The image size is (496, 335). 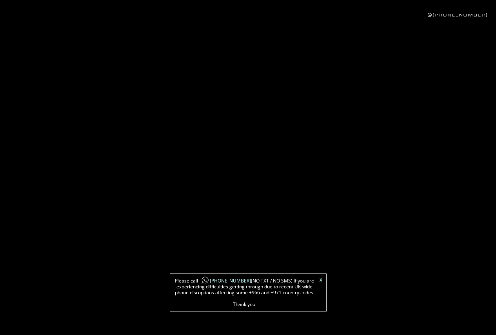 I want to click on span: Please call (NO TXT / NO SMS) if you are experiencing difficulties getting through due to recent ..., so click(x=245, y=293).